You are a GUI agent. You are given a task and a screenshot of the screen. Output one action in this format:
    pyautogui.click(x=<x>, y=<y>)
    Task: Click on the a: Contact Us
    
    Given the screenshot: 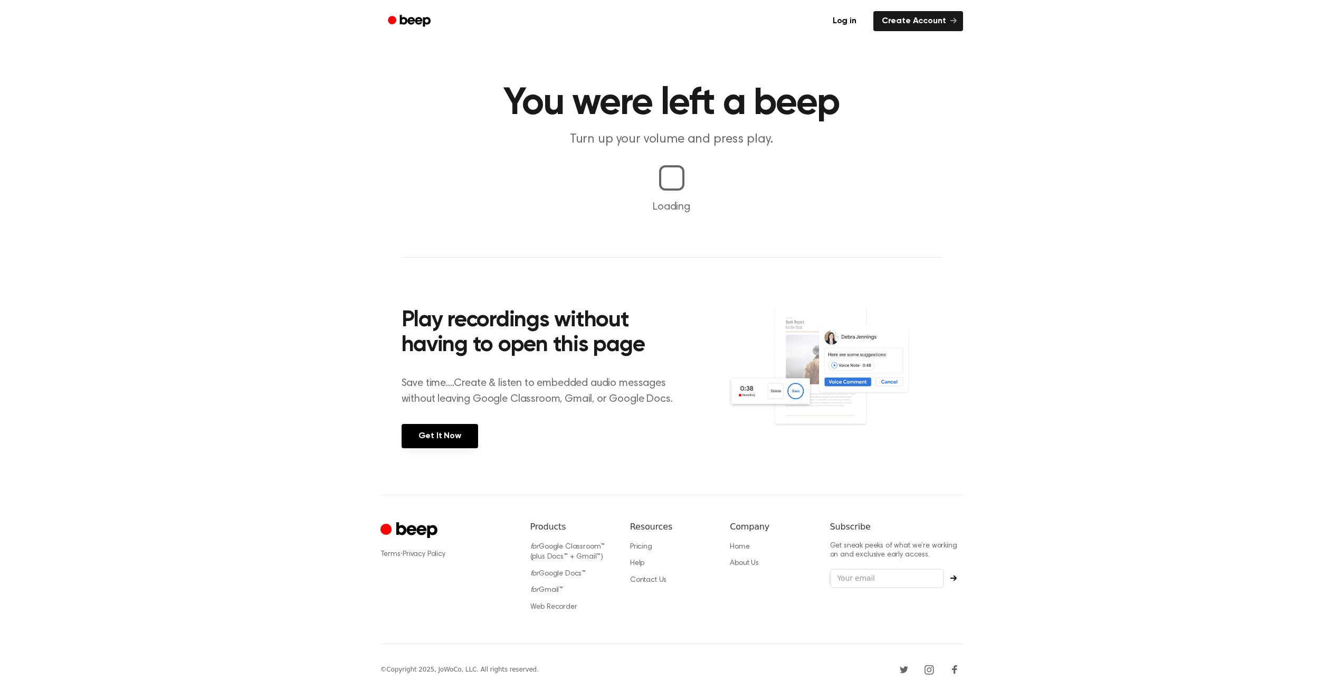 What is the action you would take?
    pyautogui.click(x=648, y=580)
    